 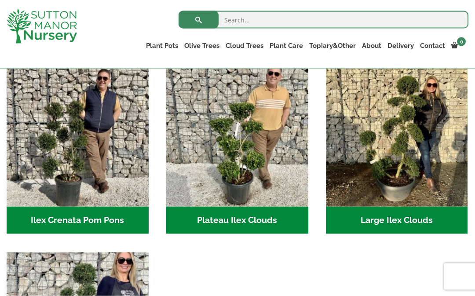 What do you see at coordinates (323, 20) in the screenshot?
I see `input: Search...` at bounding box center [323, 20].